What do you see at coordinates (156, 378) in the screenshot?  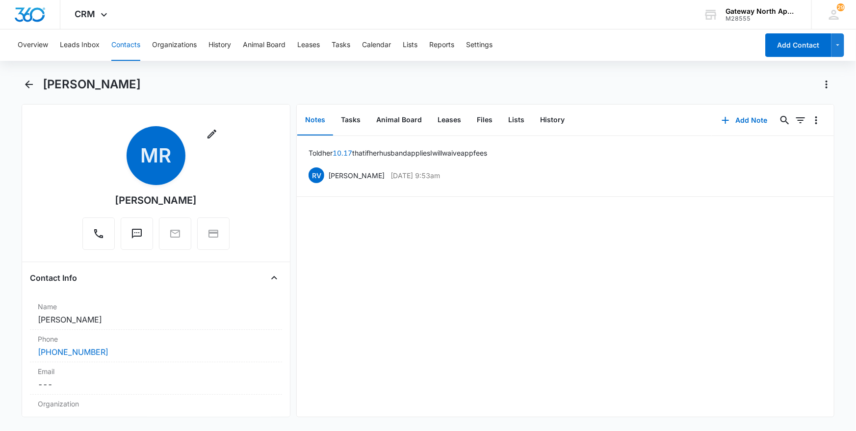 I see `div: Email---` at bounding box center [156, 378].